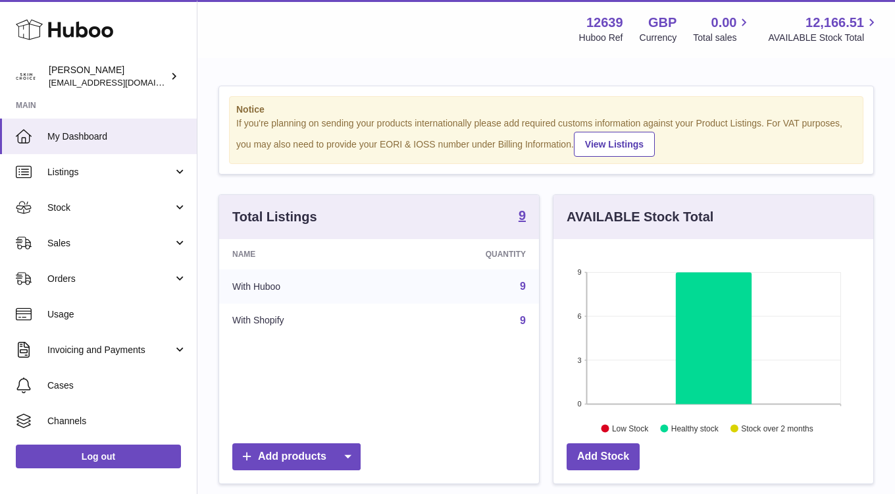  What do you see at coordinates (662, 22) in the screenshot?
I see `strong: GBP` at bounding box center [662, 22].